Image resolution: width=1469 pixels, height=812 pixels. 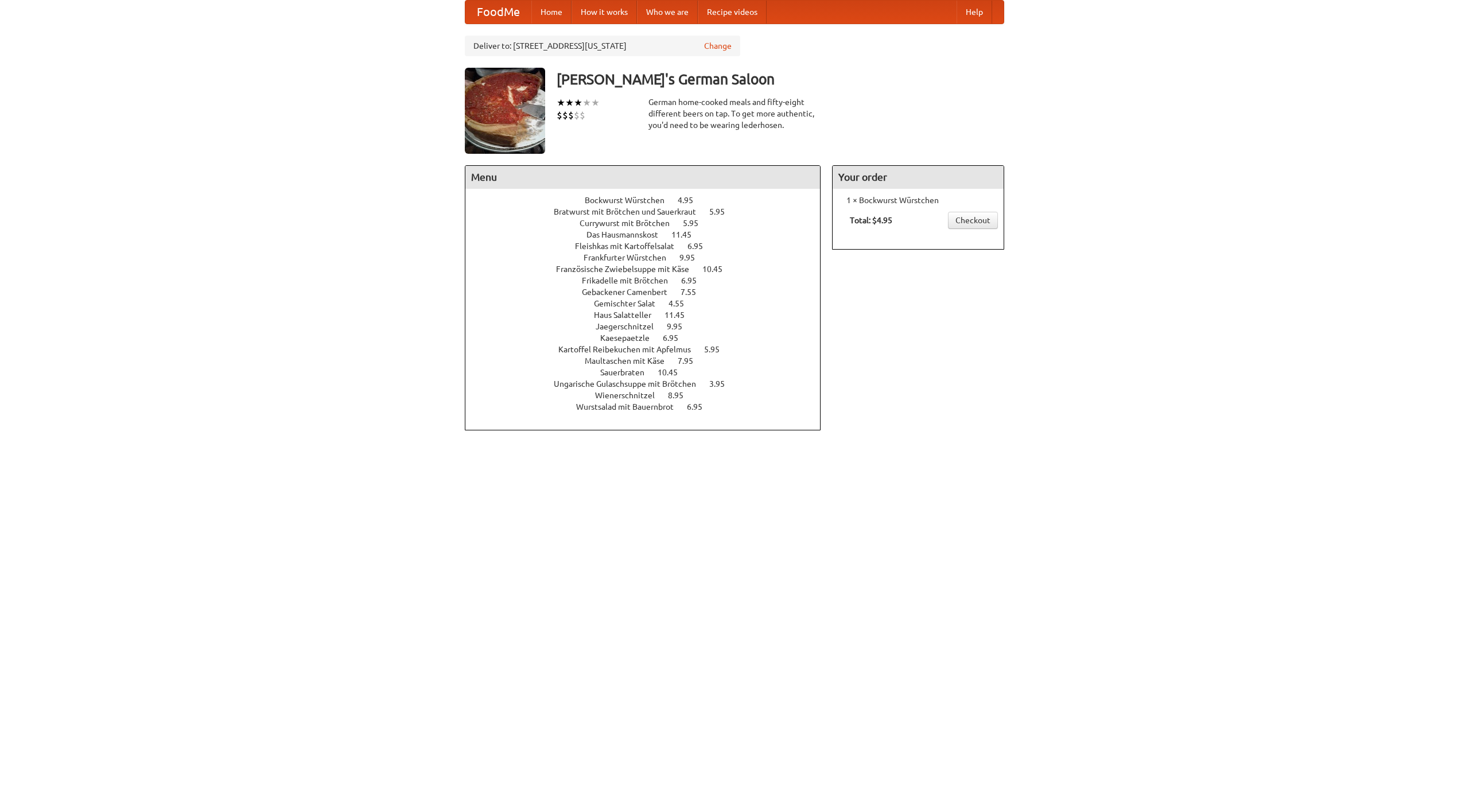 I want to click on a: Change, so click(x=718, y=46).